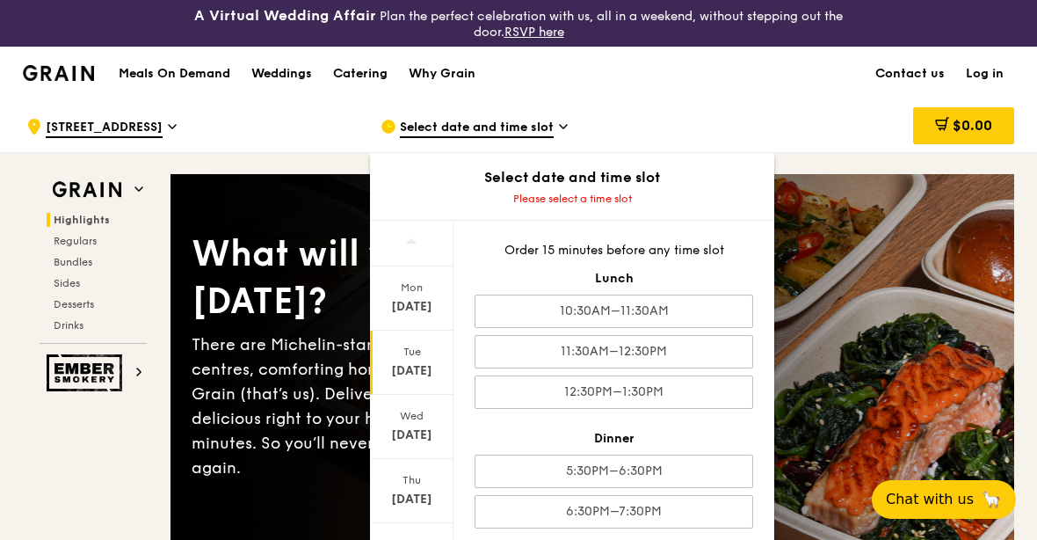  I want to click on a: Log in, so click(985, 74).